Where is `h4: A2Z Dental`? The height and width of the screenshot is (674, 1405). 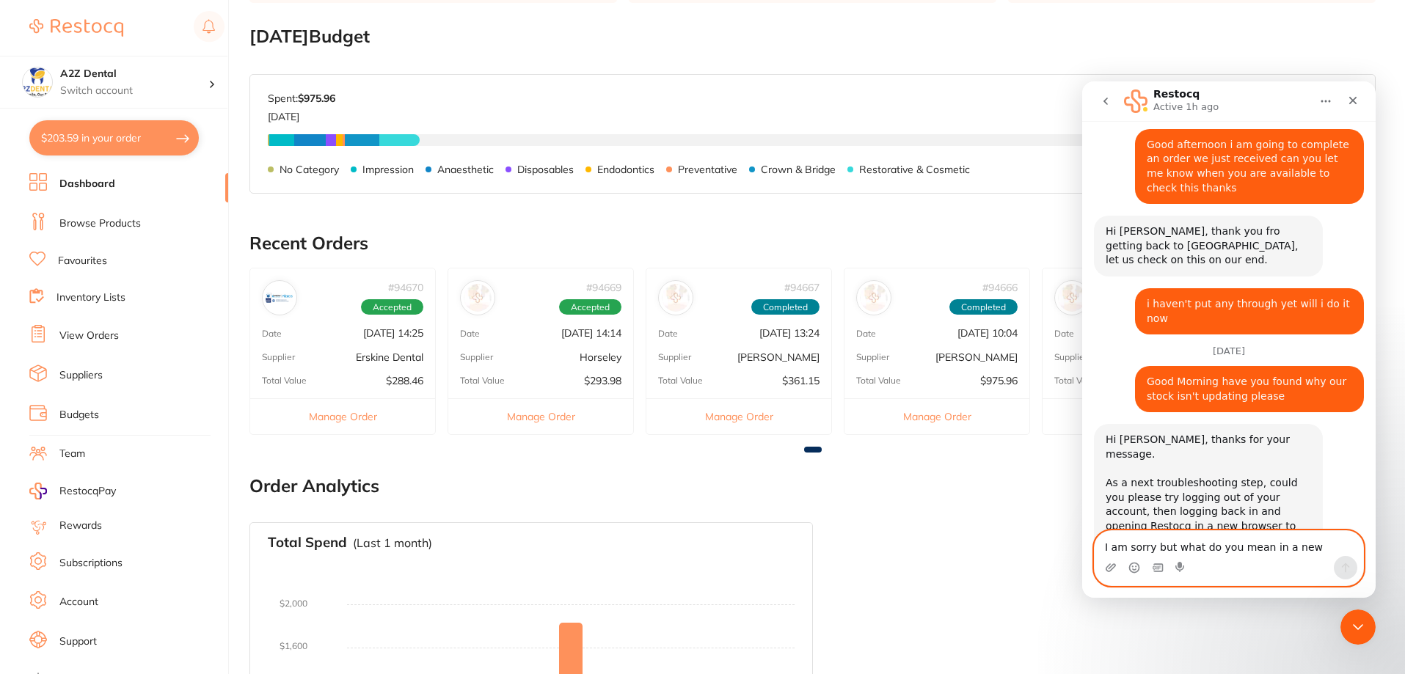
h4: A2Z Dental is located at coordinates (134, 74).